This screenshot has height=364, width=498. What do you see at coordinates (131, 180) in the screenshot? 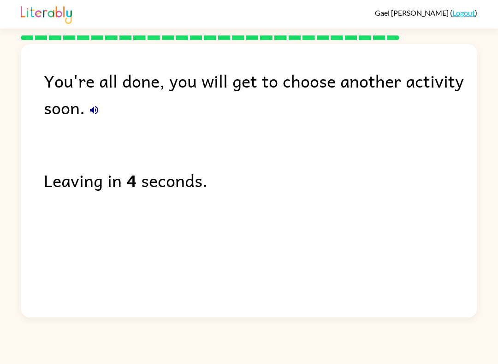
I see `b: 4` at bounding box center [131, 180].